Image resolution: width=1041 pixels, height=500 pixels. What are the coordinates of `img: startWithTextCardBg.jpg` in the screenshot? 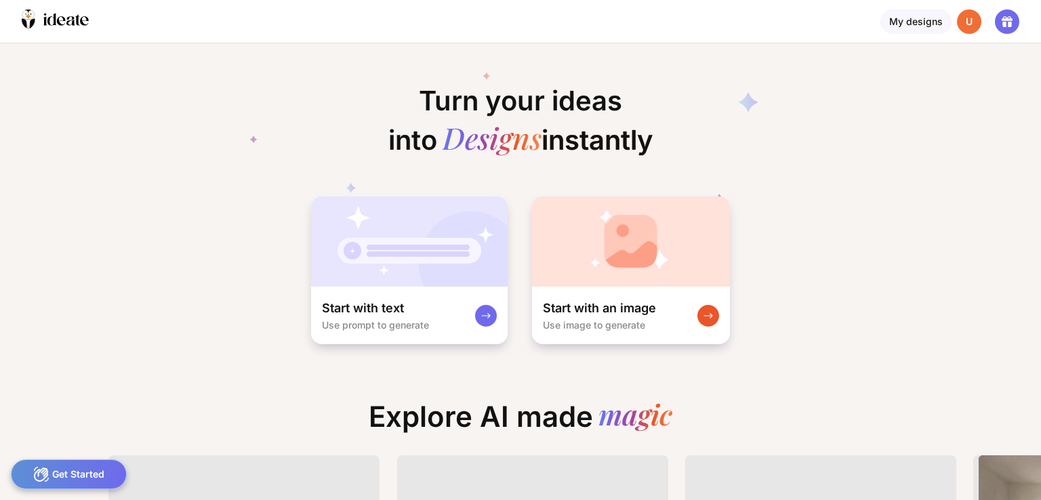 It's located at (409, 241).